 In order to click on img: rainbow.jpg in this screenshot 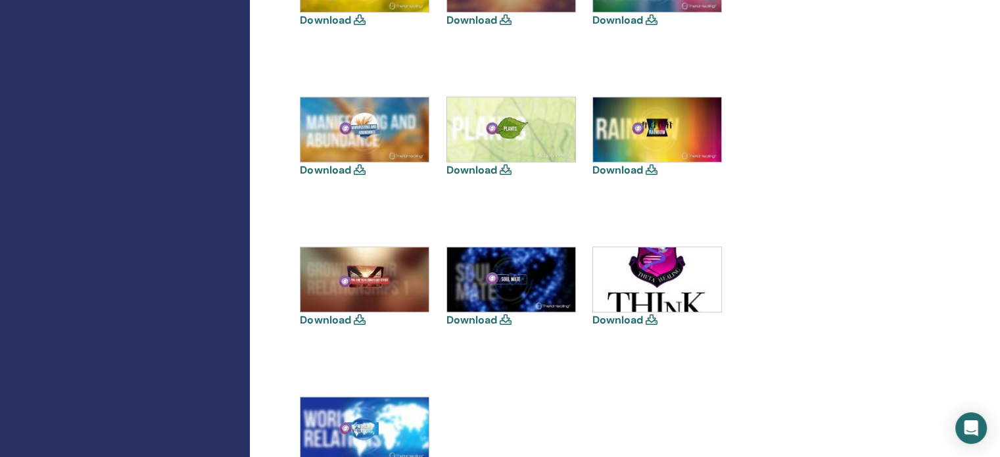, I will do `click(657, 130)`.